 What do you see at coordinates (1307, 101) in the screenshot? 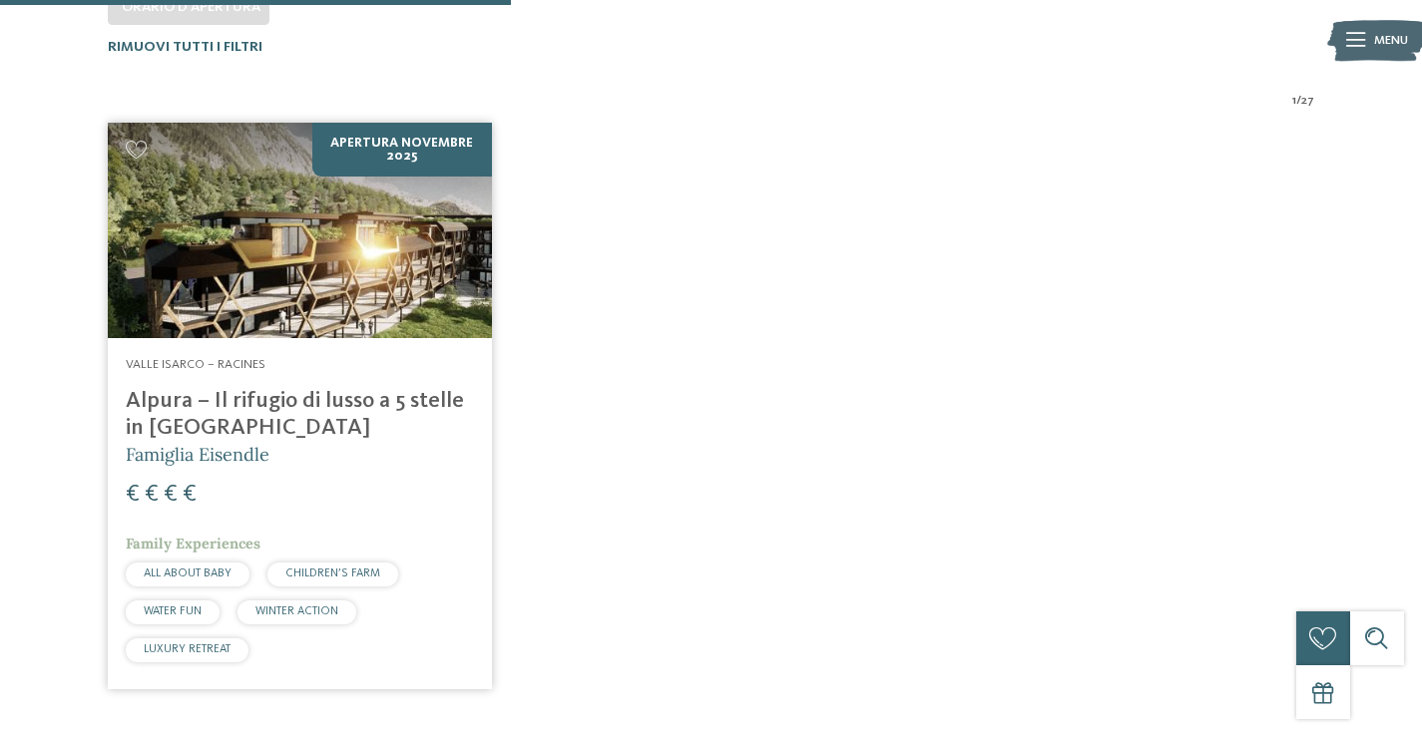
I see `span: 27` at bounding box center [1307, 101].